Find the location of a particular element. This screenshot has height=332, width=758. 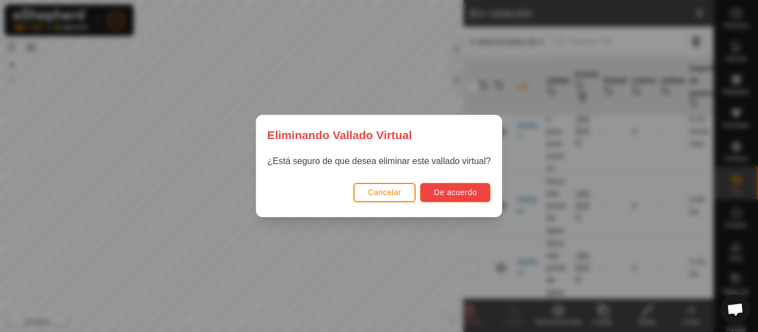

font: ¿Está seguro de que desea eliminar este vallado virtual? is located at coordinates (379, 161).